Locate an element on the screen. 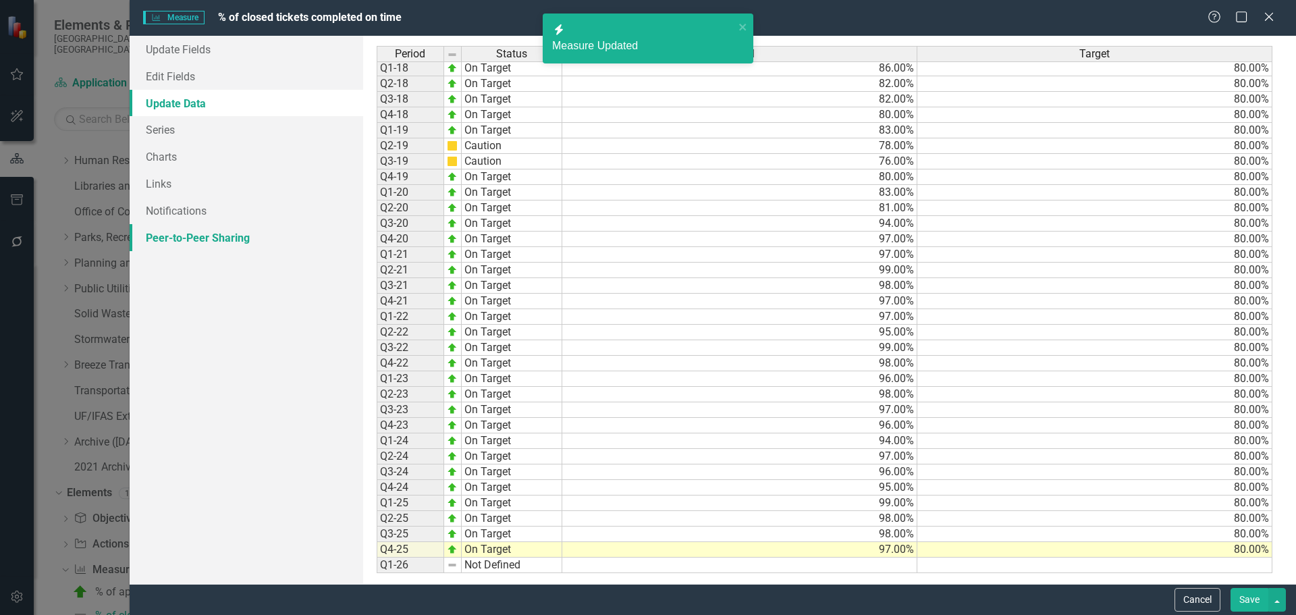  td: Q1-18 is located at coordinates (410, 68).